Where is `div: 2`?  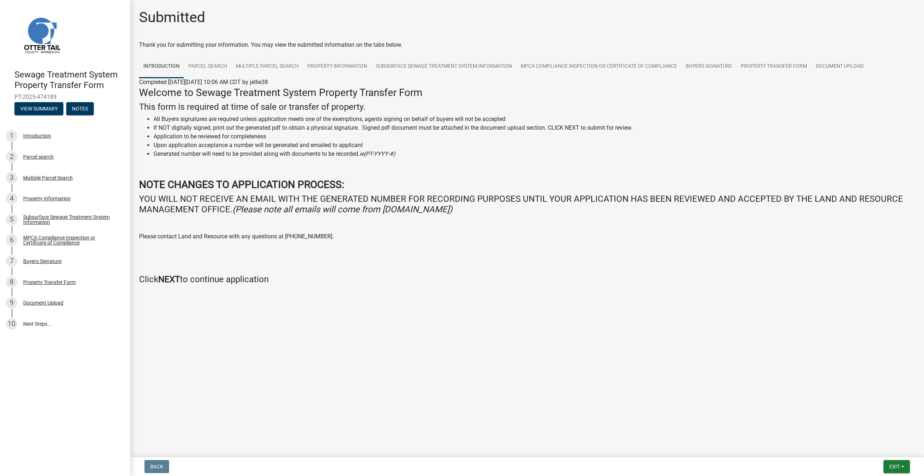 div: 2 is located at coordinates (12, 157).